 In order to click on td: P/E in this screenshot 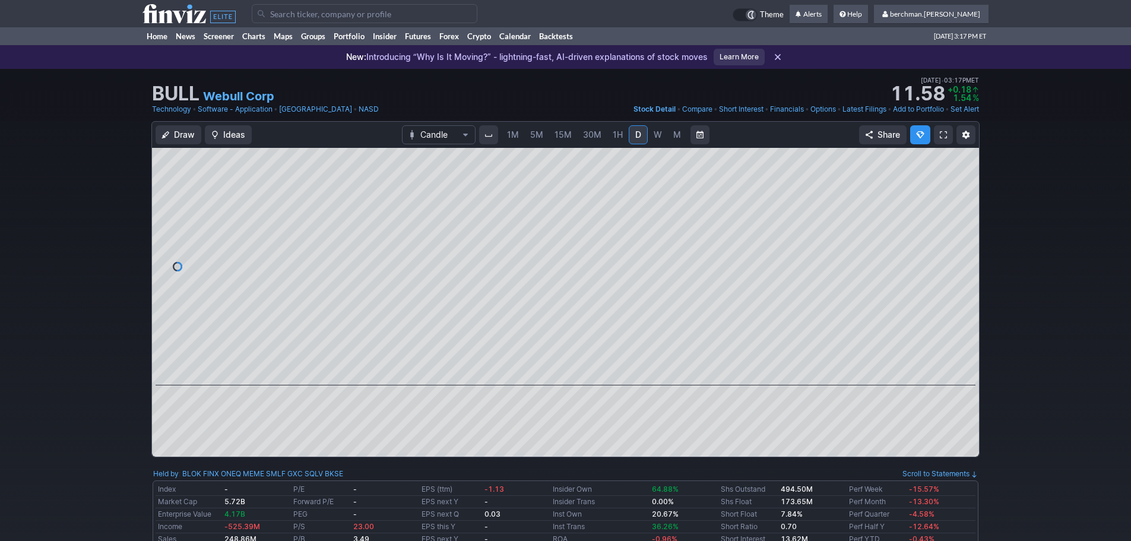, I will do `click(321, 489)`.